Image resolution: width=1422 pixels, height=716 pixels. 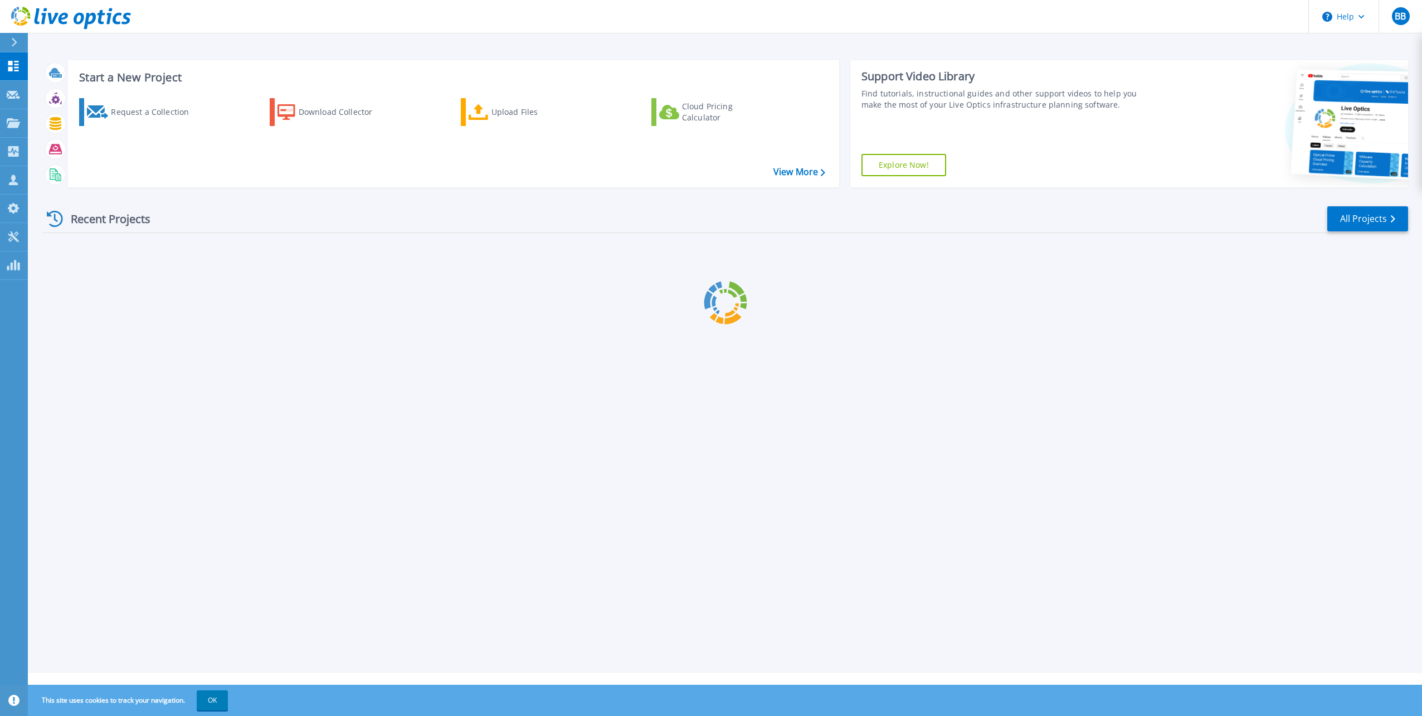 What do you see at coordinates (1401, 16) in the screenshot?
I see `span: BB` at bounding box center [1401, 16].